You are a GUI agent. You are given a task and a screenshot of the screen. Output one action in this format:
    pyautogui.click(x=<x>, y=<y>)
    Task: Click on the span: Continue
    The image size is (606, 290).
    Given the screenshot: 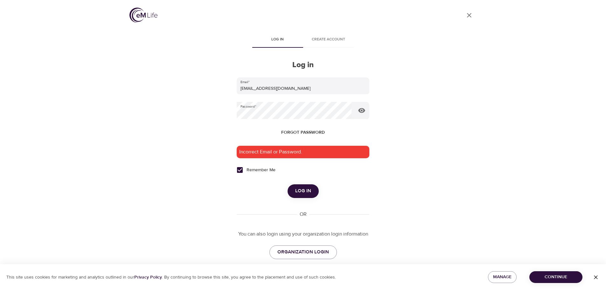 What is the action you would take?
    pyautogui.click(x=555, y=277)
    